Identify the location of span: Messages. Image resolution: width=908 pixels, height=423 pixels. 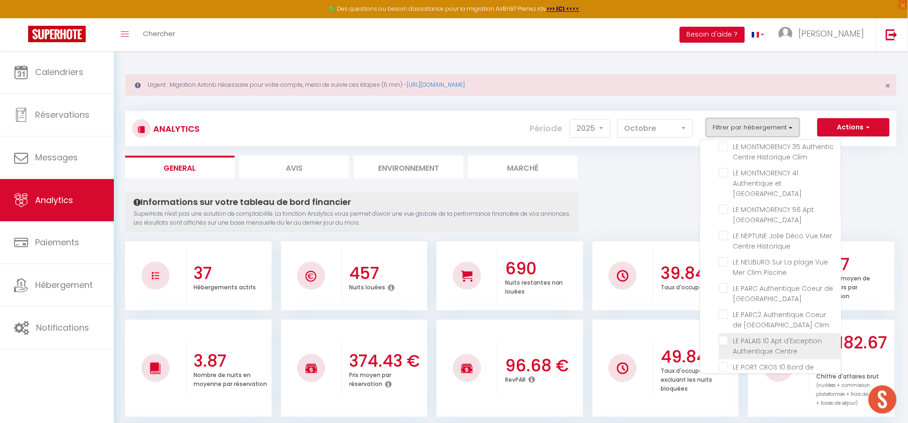
(56, 157).